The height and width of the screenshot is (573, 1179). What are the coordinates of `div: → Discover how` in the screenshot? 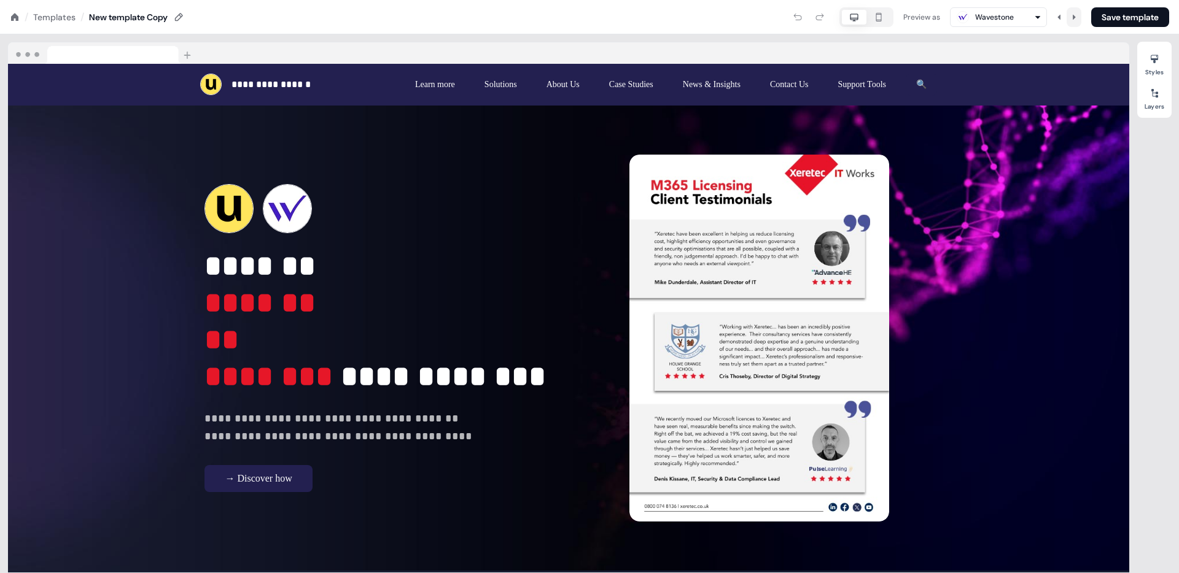 It's located at (378, 479).